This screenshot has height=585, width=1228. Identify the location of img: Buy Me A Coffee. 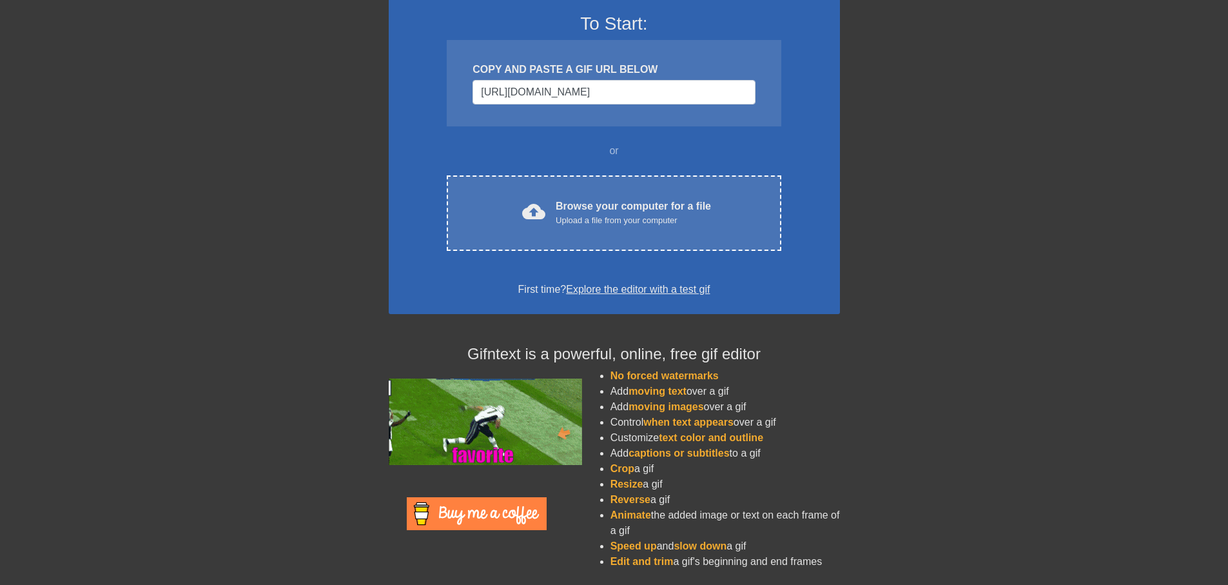
(476, 513).